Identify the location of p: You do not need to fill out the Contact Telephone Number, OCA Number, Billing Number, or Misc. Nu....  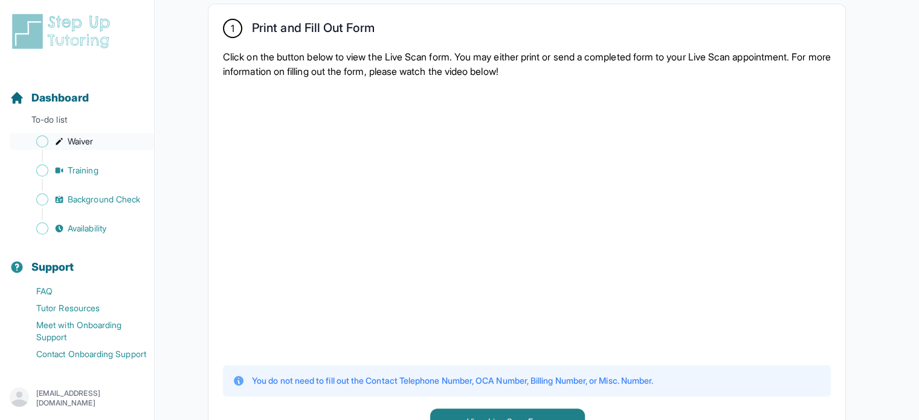
(453, 381).